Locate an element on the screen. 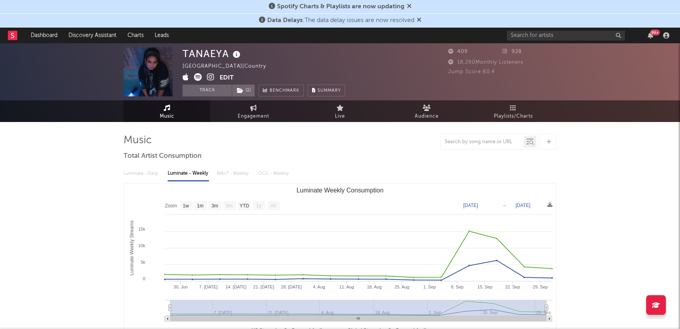 This screenshot has width=680, height=329. button: Edit is located at coordinates (227, 78).